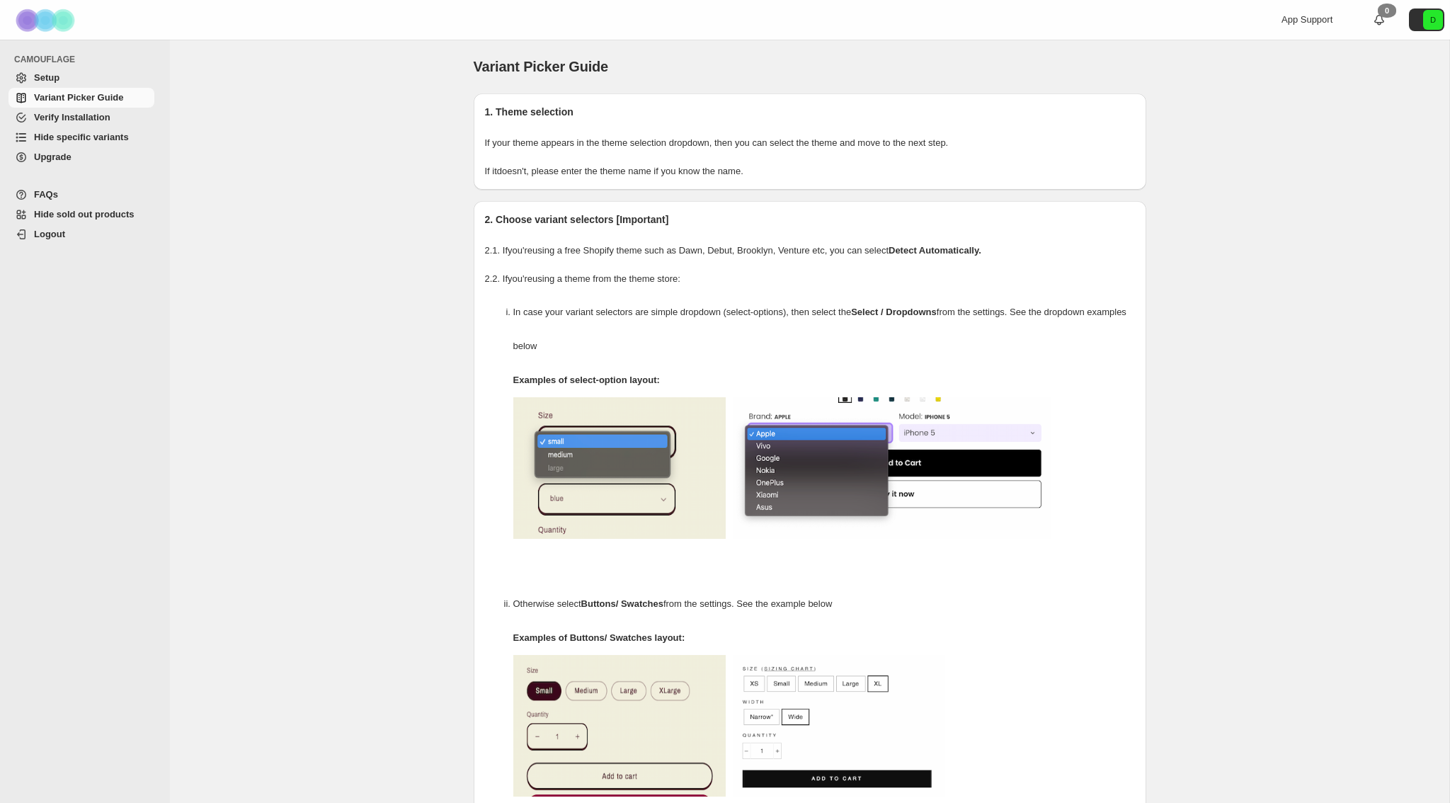 The height and width of the screenshot is (803, 1450). I want to click on a: Variant Picker Guide, so click(81, 98).